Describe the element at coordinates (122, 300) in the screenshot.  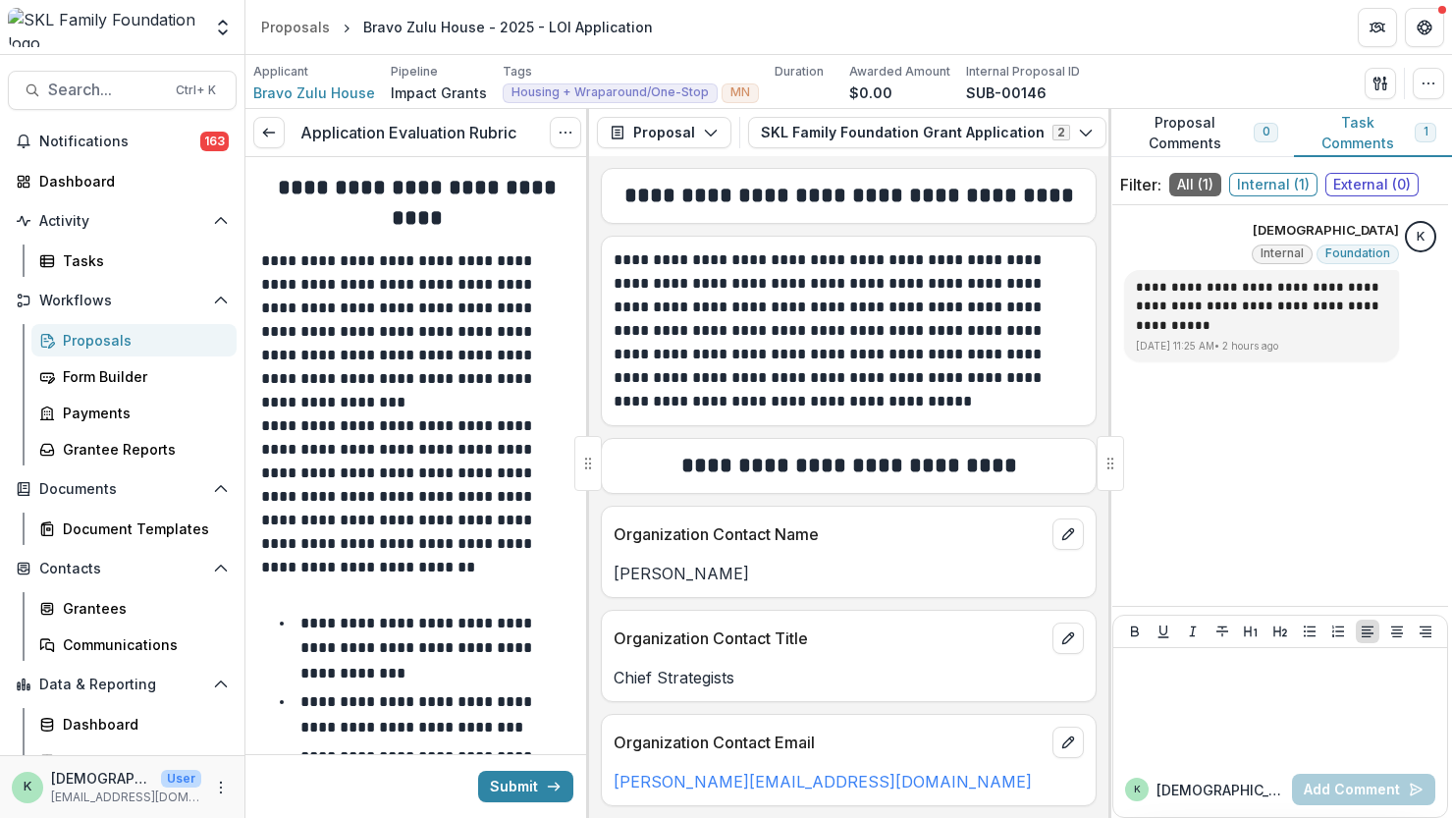
I see `span: Workflows` at that location.